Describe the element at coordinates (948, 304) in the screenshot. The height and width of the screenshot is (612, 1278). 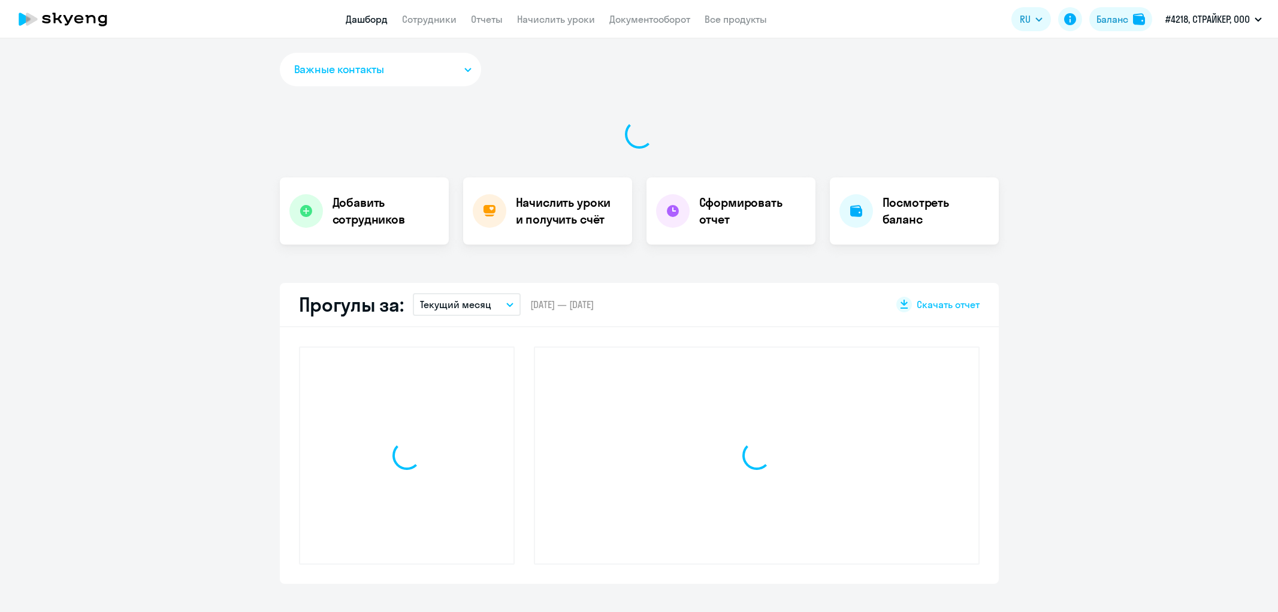
I see `span: Скачать отчет` at that location.